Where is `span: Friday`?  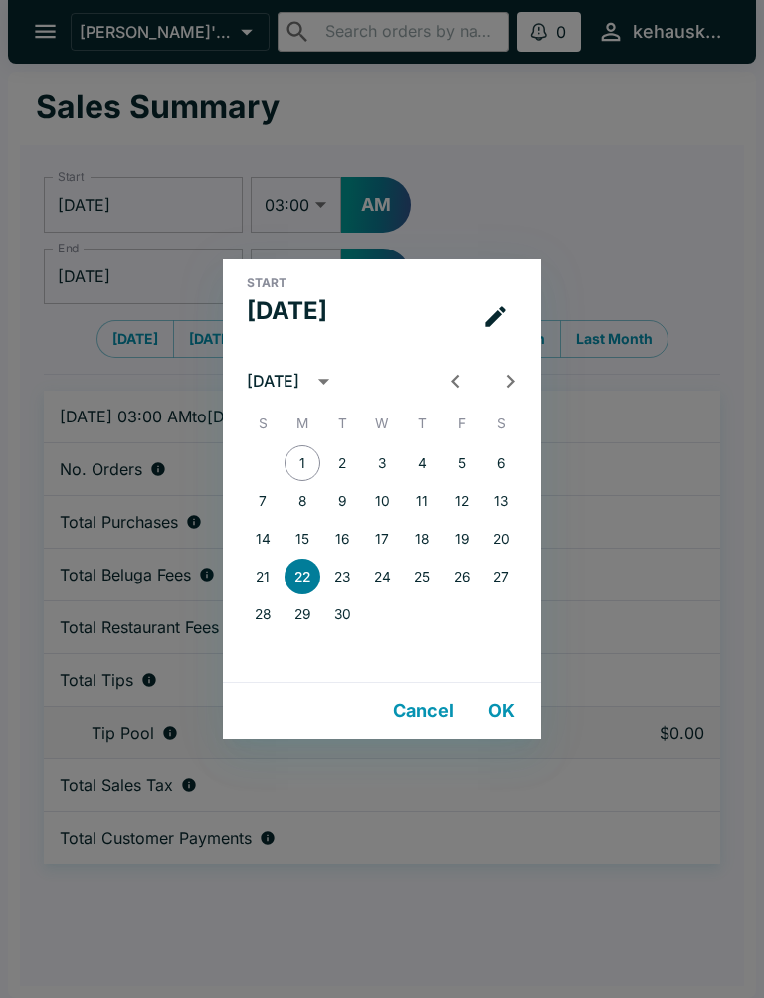 span: Friday is located at coordinates (461, 424).